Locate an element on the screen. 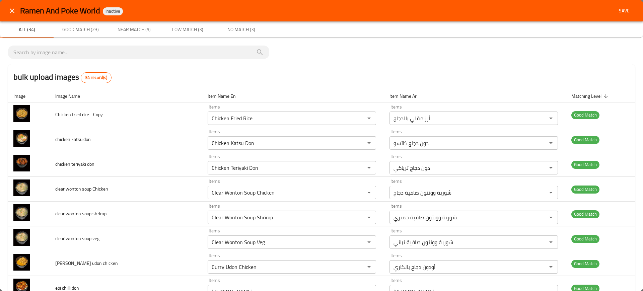 Image resolution: width=643 pixels, height=291 pixels. span: Ramen And Poke World is located at coordinates (60, 10).